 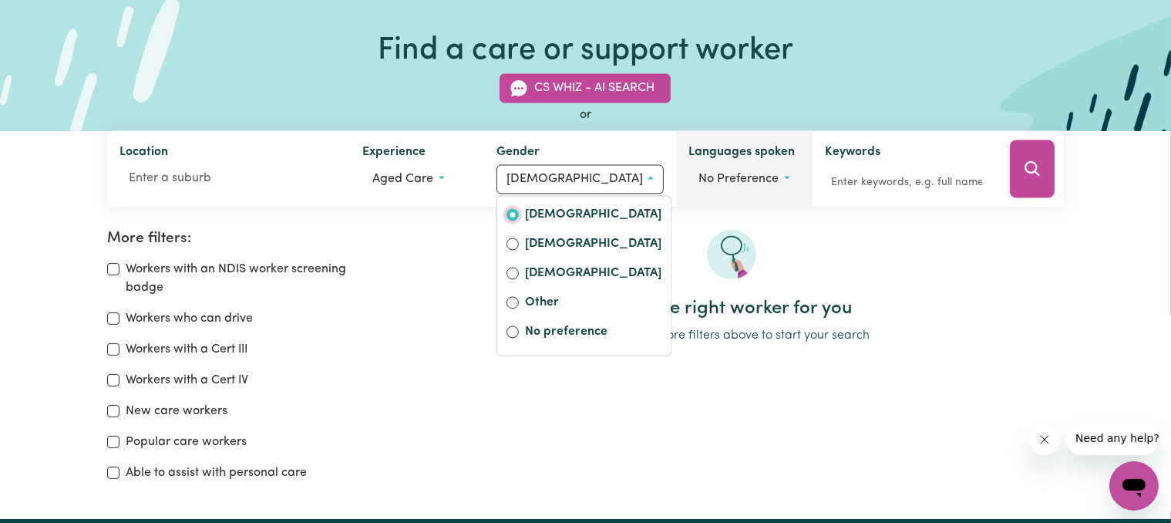 I want to click on label: Workers with a Cert III, so click(x=187, y=349).